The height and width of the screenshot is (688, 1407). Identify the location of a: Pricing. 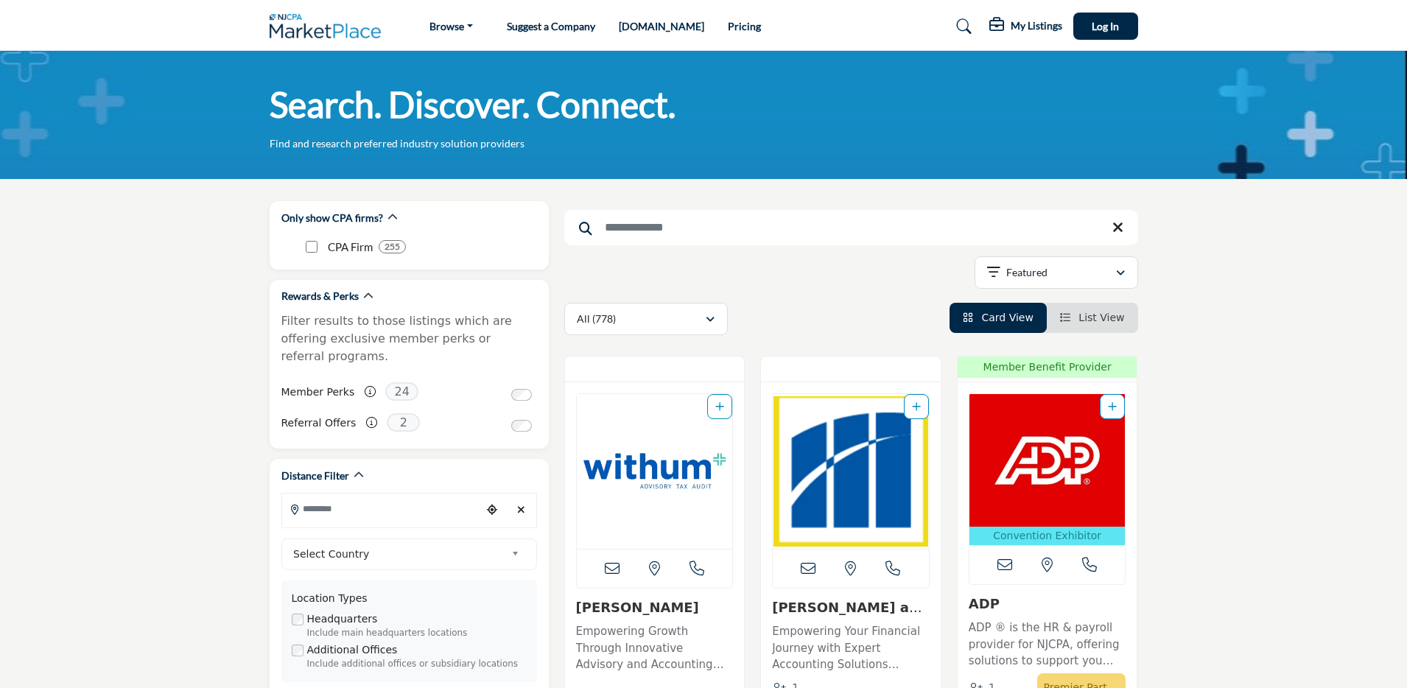
(744, 26).